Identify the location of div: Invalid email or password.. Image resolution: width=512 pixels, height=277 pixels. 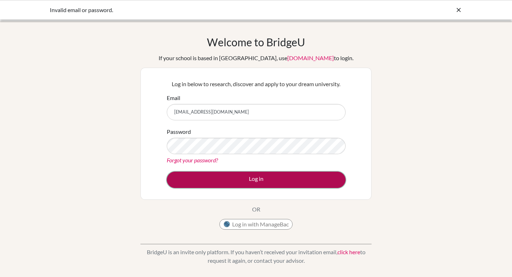
(203, 10).